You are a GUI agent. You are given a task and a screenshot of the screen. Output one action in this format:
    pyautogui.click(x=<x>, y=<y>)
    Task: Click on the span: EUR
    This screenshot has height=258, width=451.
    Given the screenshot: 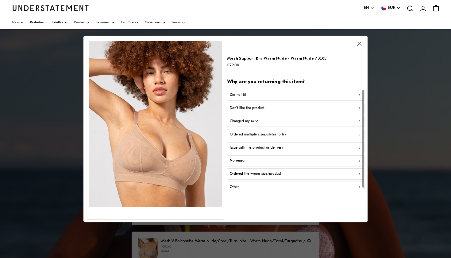 What is the action you would take?
    pyautogui.click(x=392, y=8)
    